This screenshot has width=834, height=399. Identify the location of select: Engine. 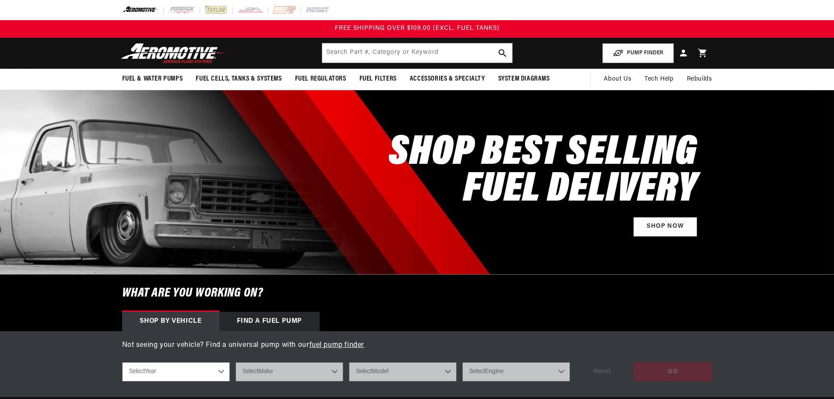
(516, 372).